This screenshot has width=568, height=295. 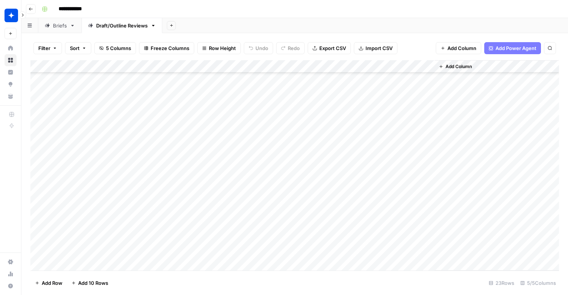 What do you see at coordinates (11, 72) in the screenshot?
I see `a: Insights` at bounding box center [11, 72].